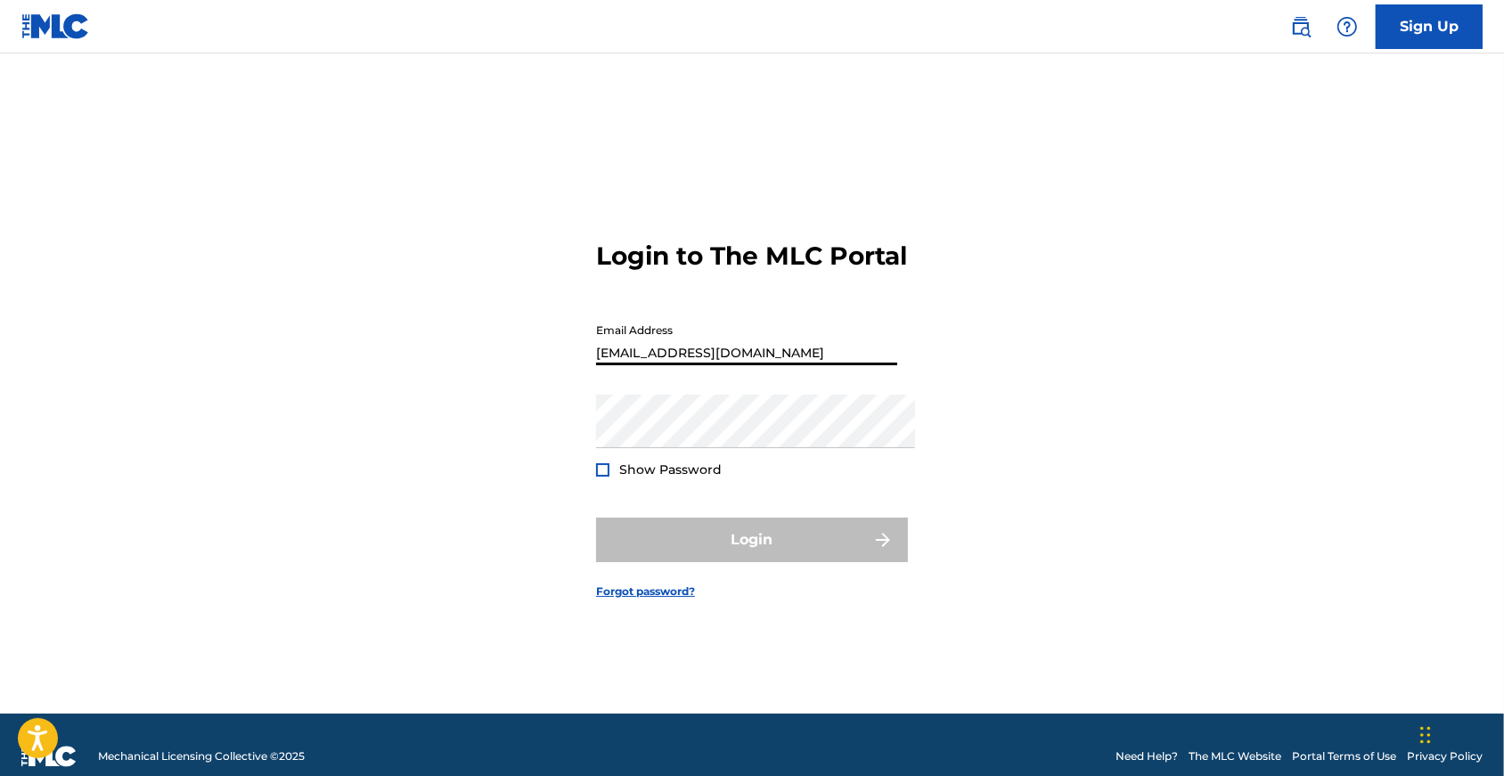 The width and height of the screenshot is (1504, 776). What do you see at coordinates (1426, 735) in the screenshot?
I see `div: Drag` at bounding box center [1426, 735].